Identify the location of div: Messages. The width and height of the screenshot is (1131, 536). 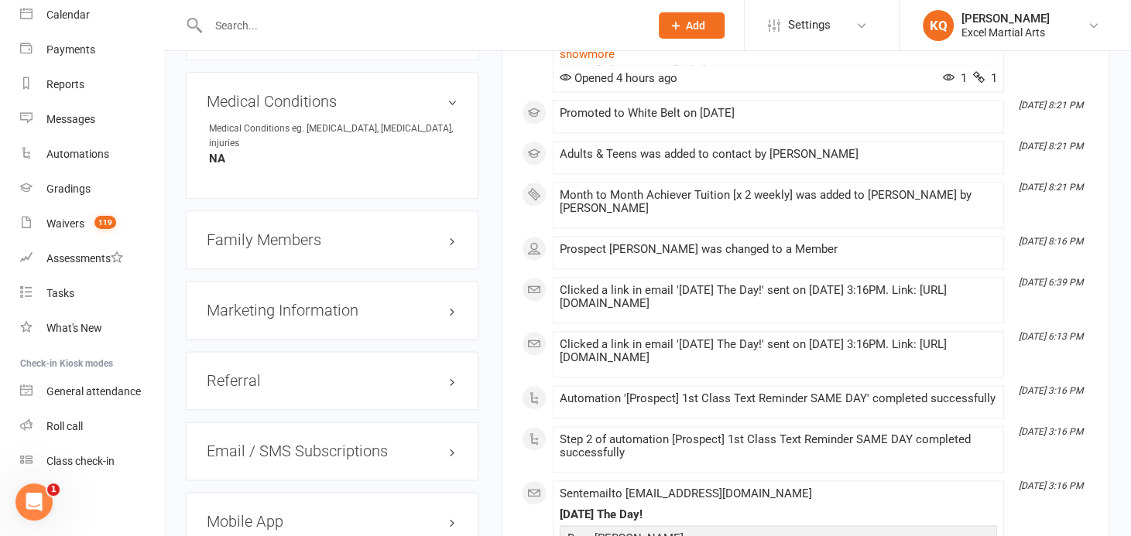
(70, 119).